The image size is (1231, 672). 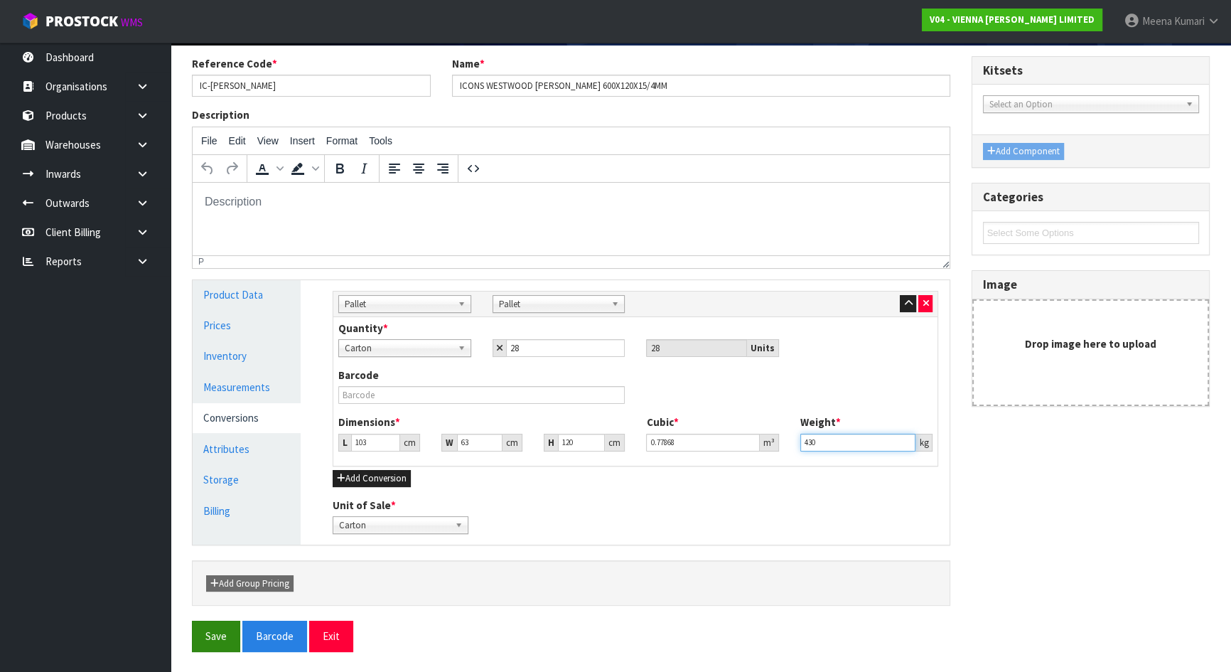 What do you see at coordinates (220, 114) in the screenshot?
I see `label: Description` at bounding box center [220, 114].